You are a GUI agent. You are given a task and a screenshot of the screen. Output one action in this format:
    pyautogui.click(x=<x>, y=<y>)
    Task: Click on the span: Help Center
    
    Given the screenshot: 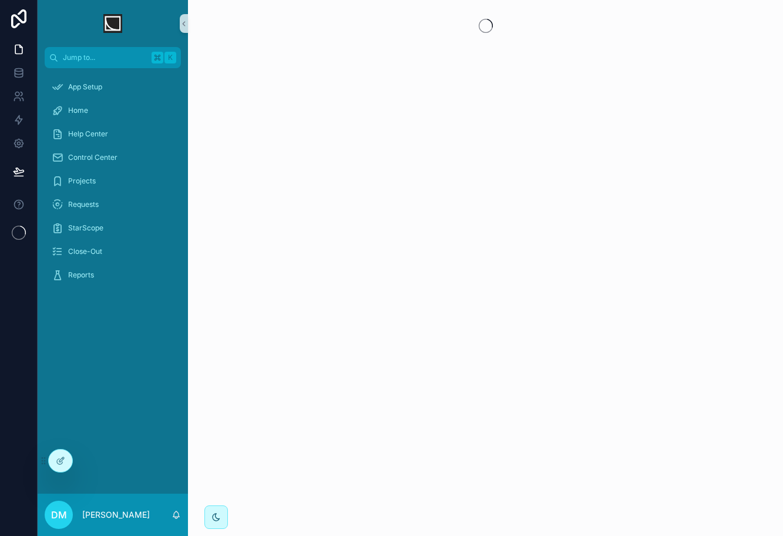 What is the action you would take?
    pyautogui.click(x=88, y=134)
    